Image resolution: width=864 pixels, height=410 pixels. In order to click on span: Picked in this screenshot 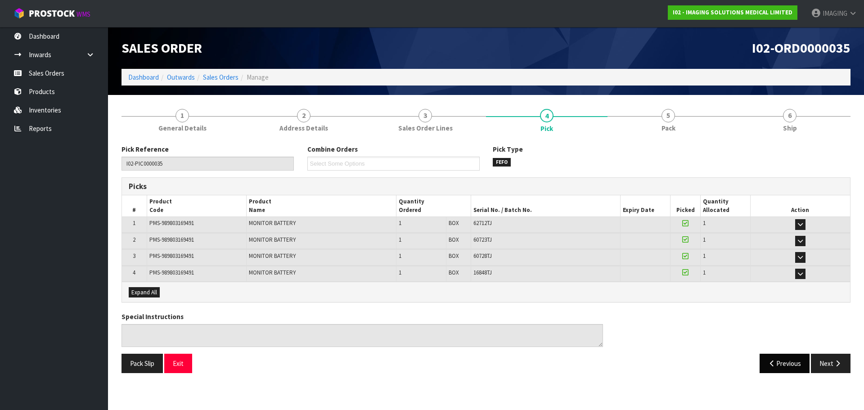, I will do `click(685, 210)`.